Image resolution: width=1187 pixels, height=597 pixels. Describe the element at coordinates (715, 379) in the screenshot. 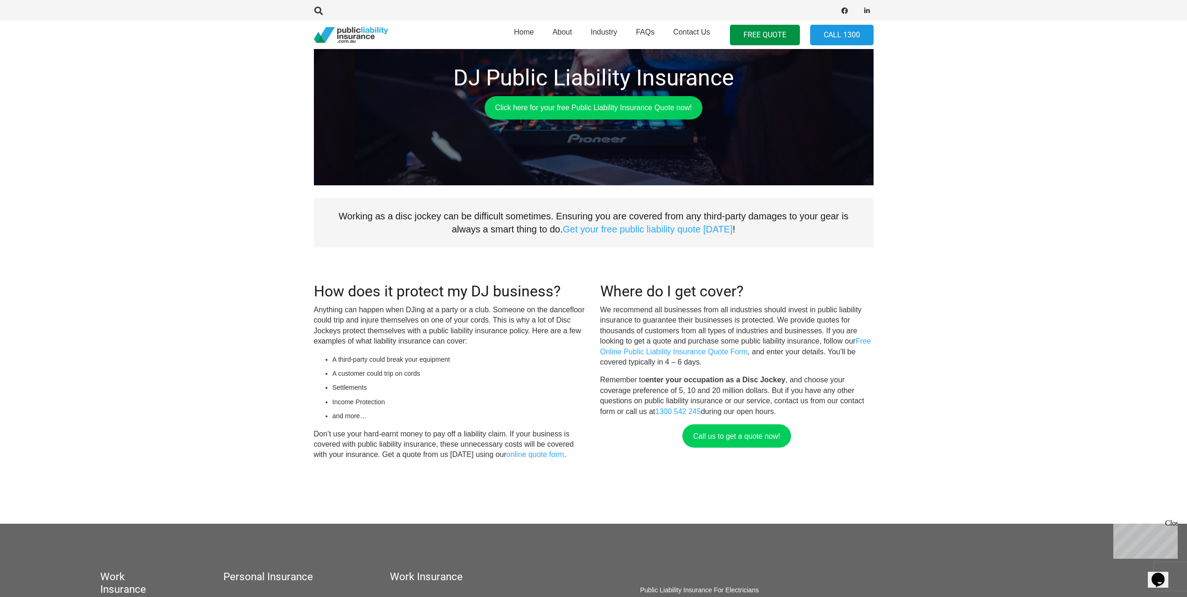

I see `strong: enter your occupation as a Disc Jockey` at that location.